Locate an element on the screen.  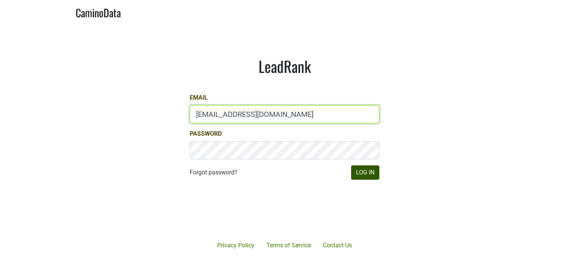
a: Forgot password? is located at coordinates (213, 173).